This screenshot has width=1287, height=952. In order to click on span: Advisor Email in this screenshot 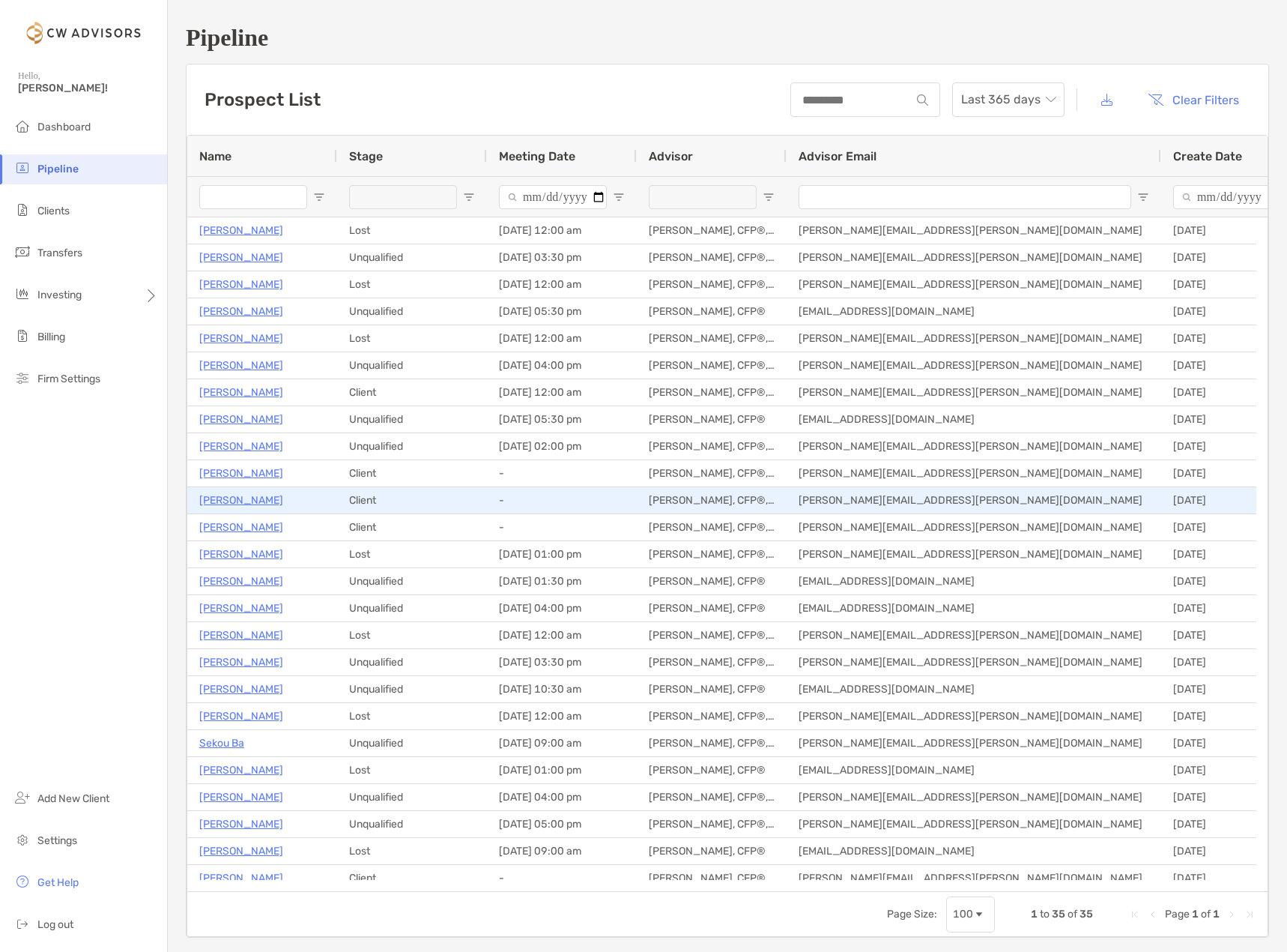, I will do `click(838, 156)`.